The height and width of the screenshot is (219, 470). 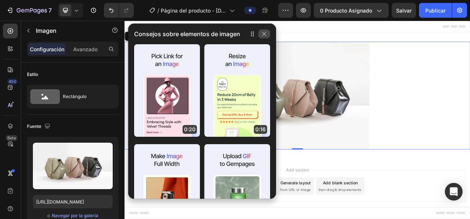 What do you see at coordinates (404, 10) in the screenshot?
I see `button: Salvar` at bounding box center [404, 10].